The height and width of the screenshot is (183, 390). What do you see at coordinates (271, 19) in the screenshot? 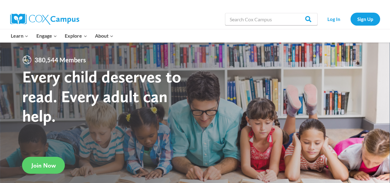
I see `input: Search Cox Campus` at bounding box center [271, 19].